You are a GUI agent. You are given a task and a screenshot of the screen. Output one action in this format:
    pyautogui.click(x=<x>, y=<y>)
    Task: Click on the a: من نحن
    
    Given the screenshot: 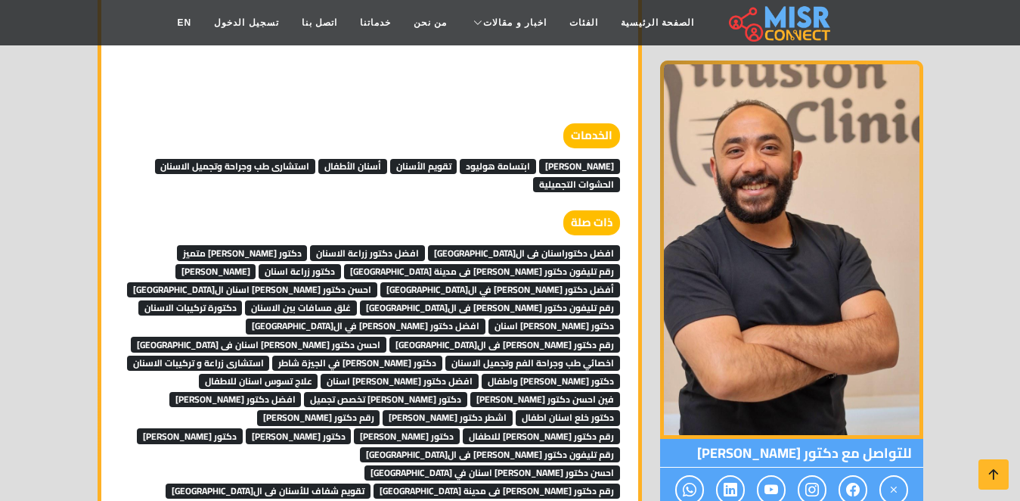 What is the action you would take?
    pyautogui.click(x=430, y=23)
    